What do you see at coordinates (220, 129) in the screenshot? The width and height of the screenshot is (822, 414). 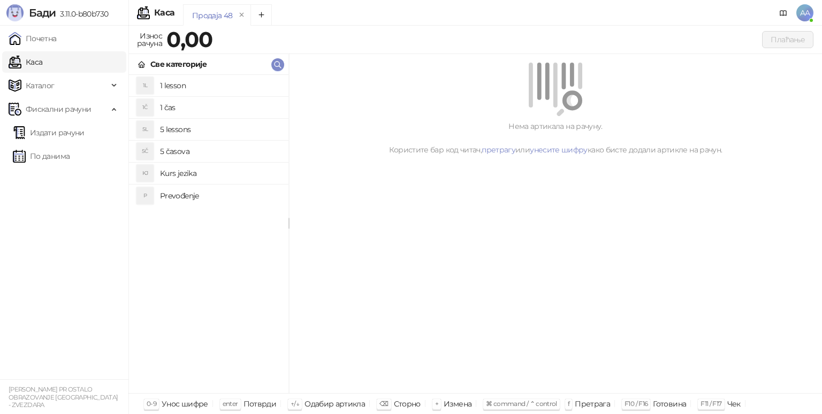 I see `h4: 5 lessons` at bounding box center [220, 129].